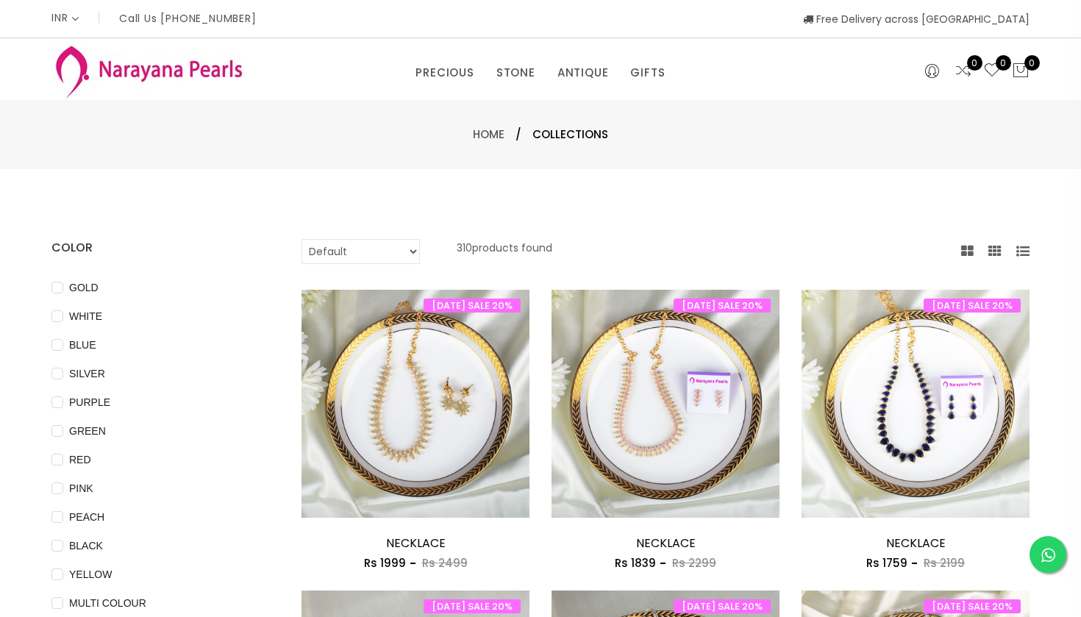 Image resolution: width=1081 pixels, height=617 pixels. I want to click on span: Rs 2199, so click(944, 563).